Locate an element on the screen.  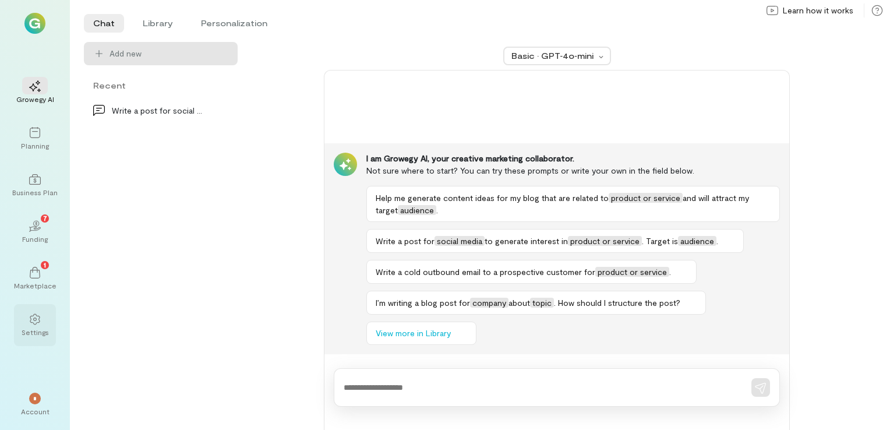
div: Recent is located at coordinates (161, 85).